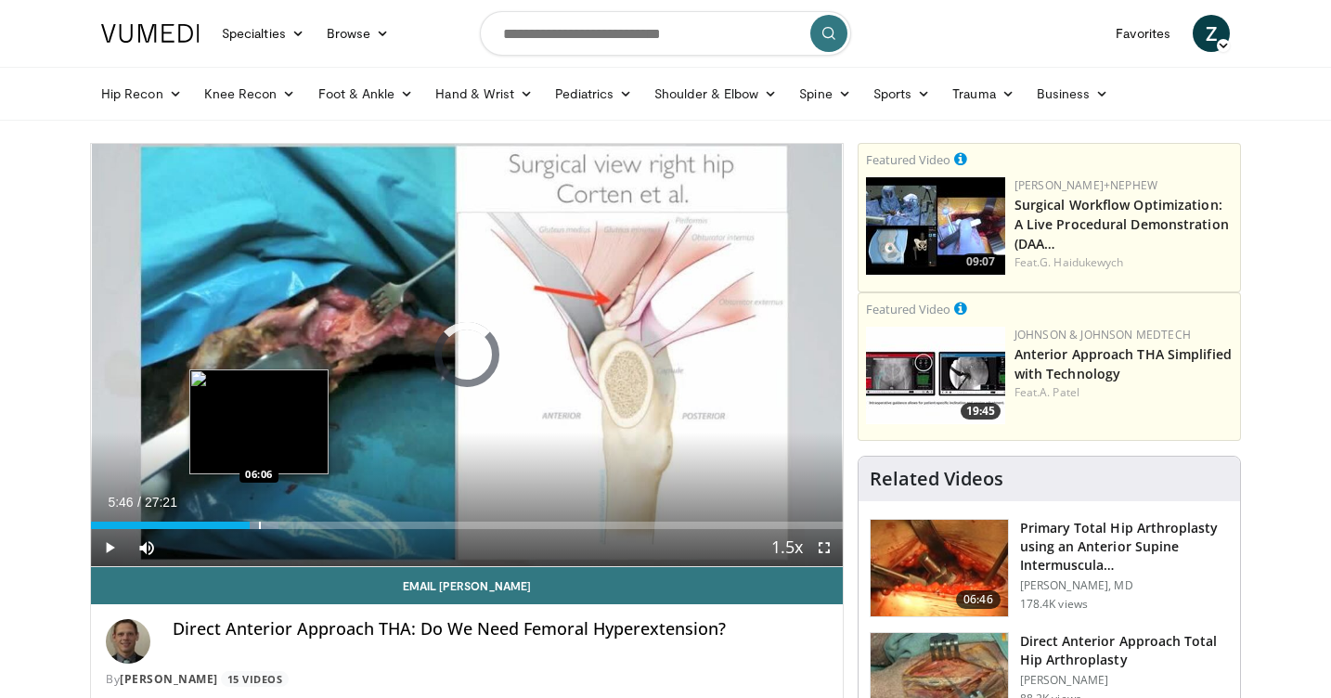  Describe the element at coordinates (147, 548) in the screenshot. I see `button: Mute` at that location.